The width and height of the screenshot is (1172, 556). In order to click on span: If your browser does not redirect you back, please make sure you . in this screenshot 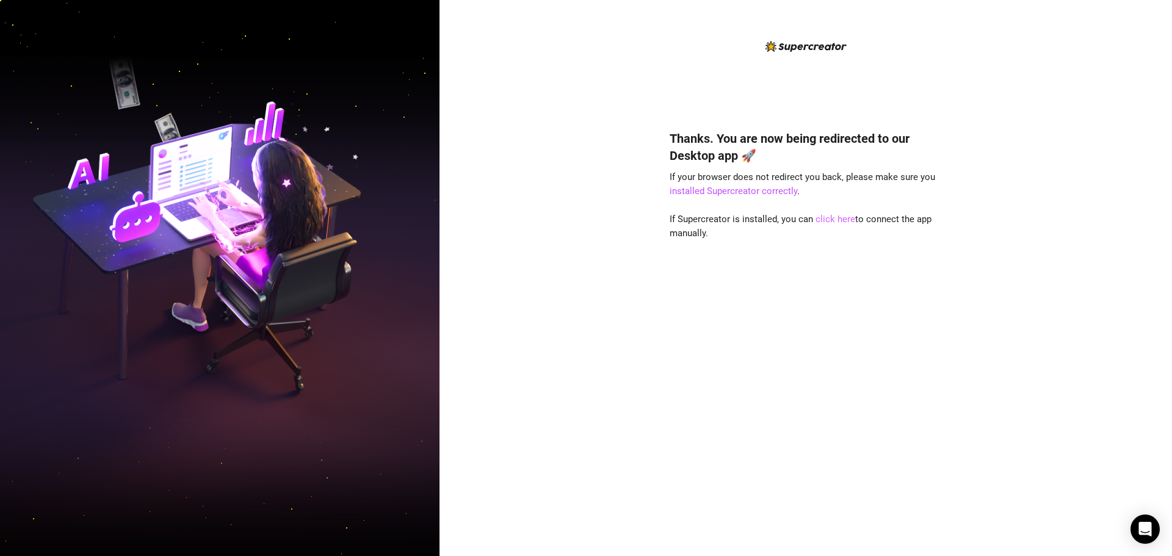, I will do `click(802, 184)`.